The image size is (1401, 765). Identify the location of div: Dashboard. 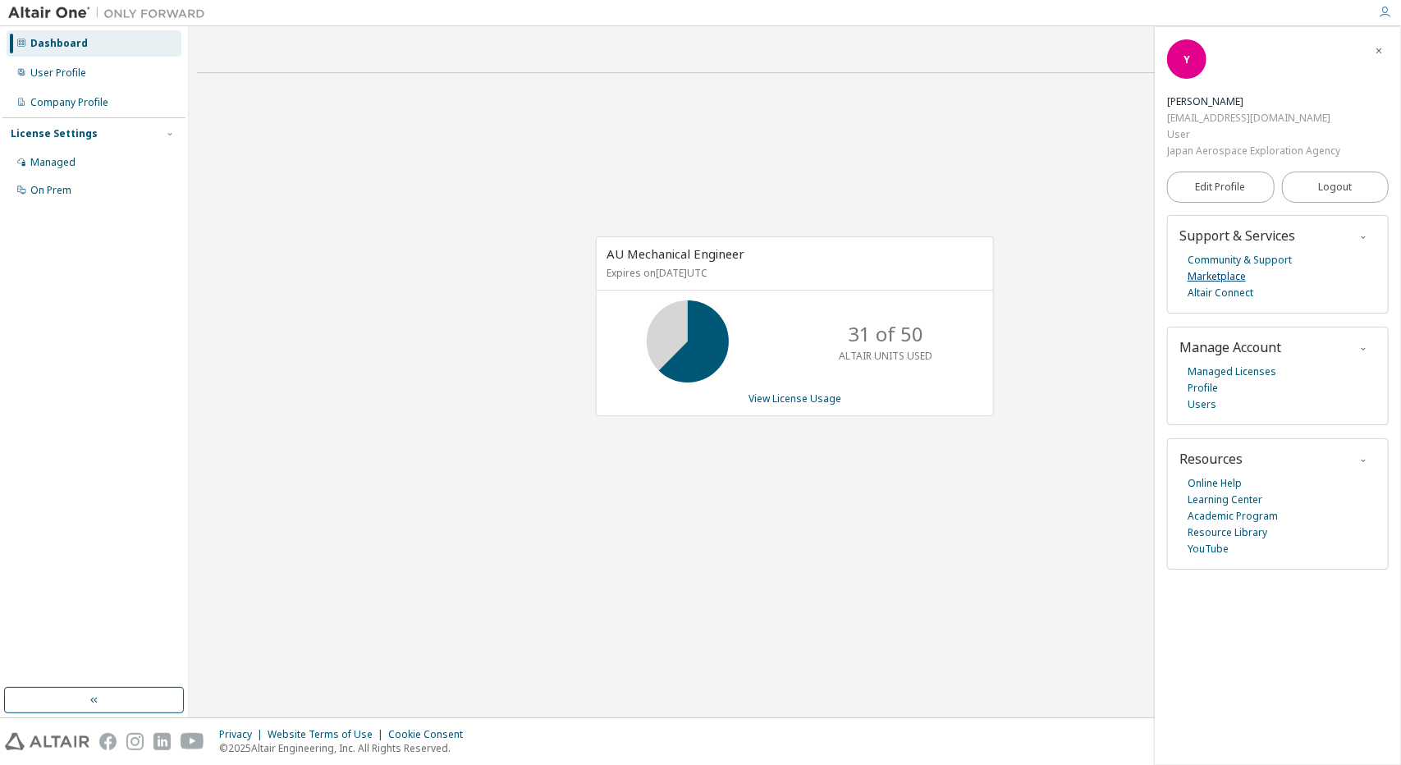
(59, 43).